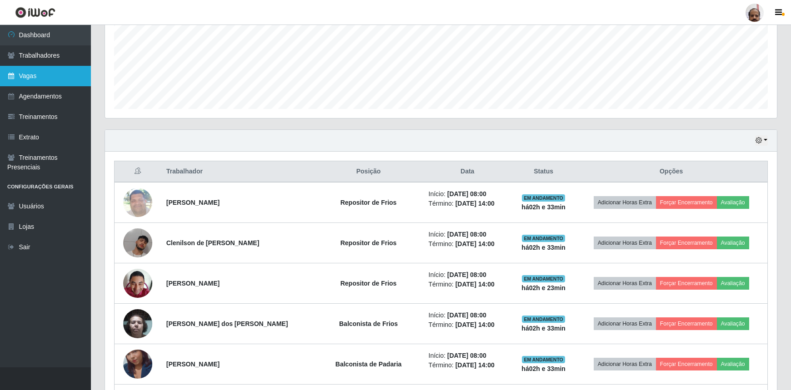  Describe the element at coordinates (138, 364) in the screenshot. I see `img: 1739020193374.jpeg` at that location.